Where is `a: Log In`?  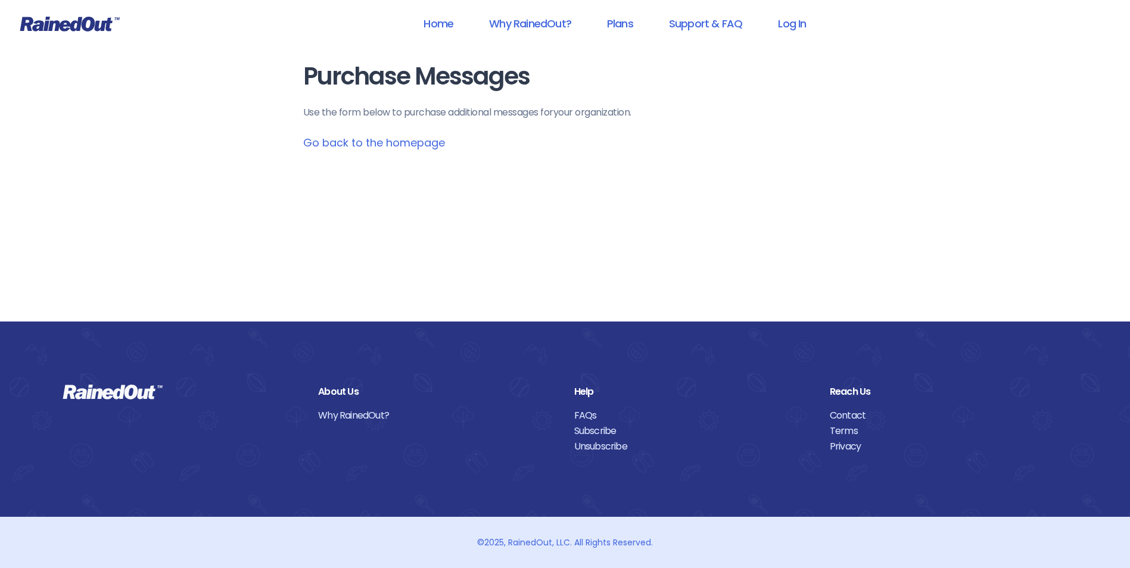
a: Log In is located at coordinates (791, 23).